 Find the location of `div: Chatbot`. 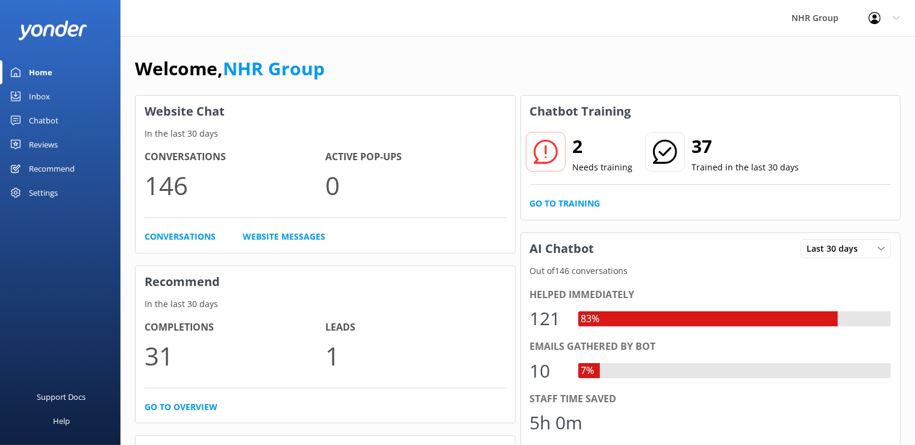

div: Chatbot is located at coordinates (43, 120).